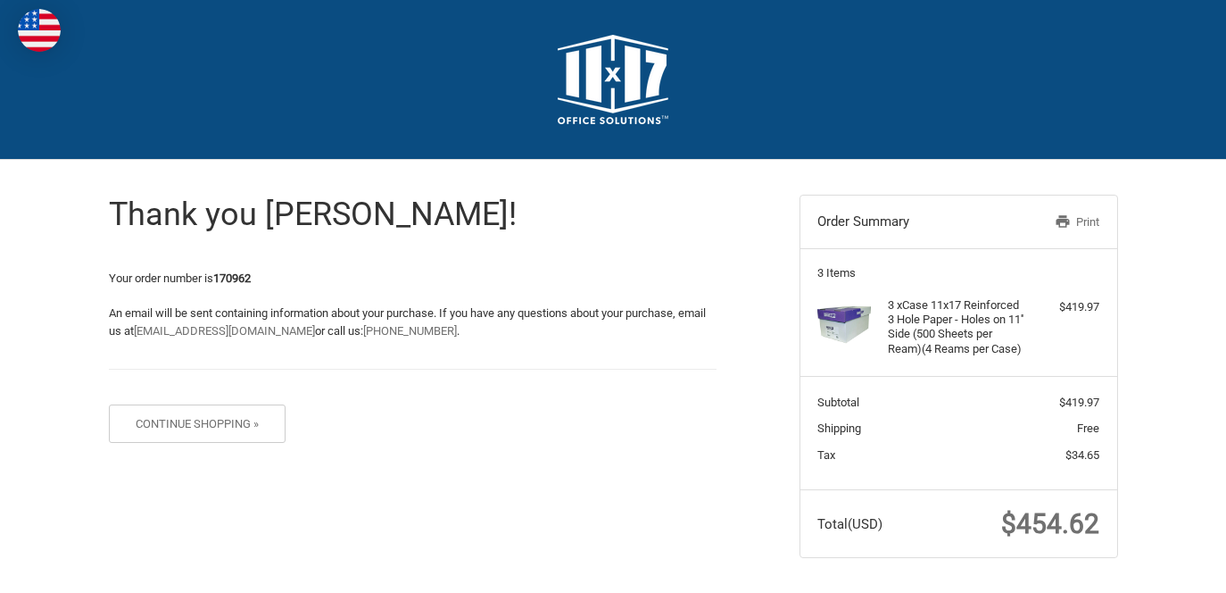 This screenshot has width=1226, height=593. I want to click on h4: 3 x Case 11x17 Reinforced 3 Hole Paper - Holes on 11'' Side (500 Sheets per Ream)(4 Reams per Case), so click(956, 327).